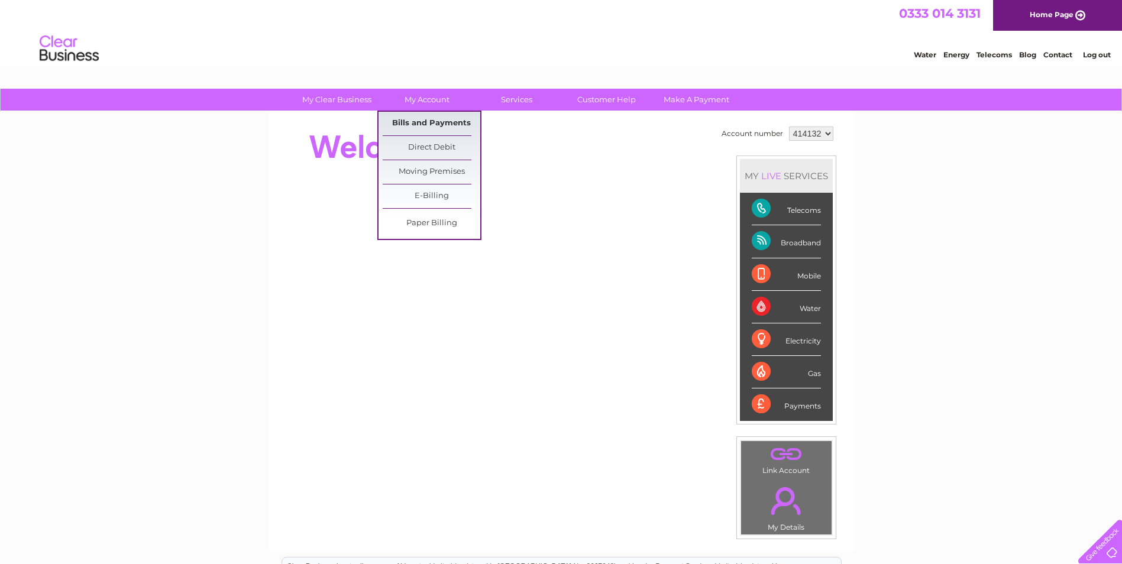 This screenshot has height=564, width=1122. Describe the element at coordinates (431, 172) in the screenshot. I see `a: Moving Premises` at that location.